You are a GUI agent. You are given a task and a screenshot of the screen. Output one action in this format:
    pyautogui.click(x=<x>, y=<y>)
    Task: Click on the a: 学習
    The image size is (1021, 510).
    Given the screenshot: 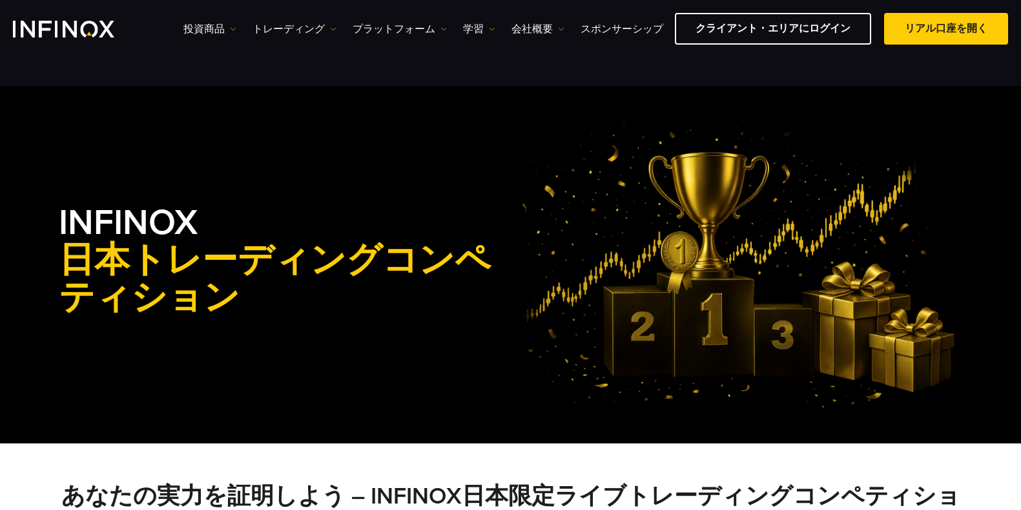 What is the action you would take?
    pyautogui.click(x=479, y=29)
    